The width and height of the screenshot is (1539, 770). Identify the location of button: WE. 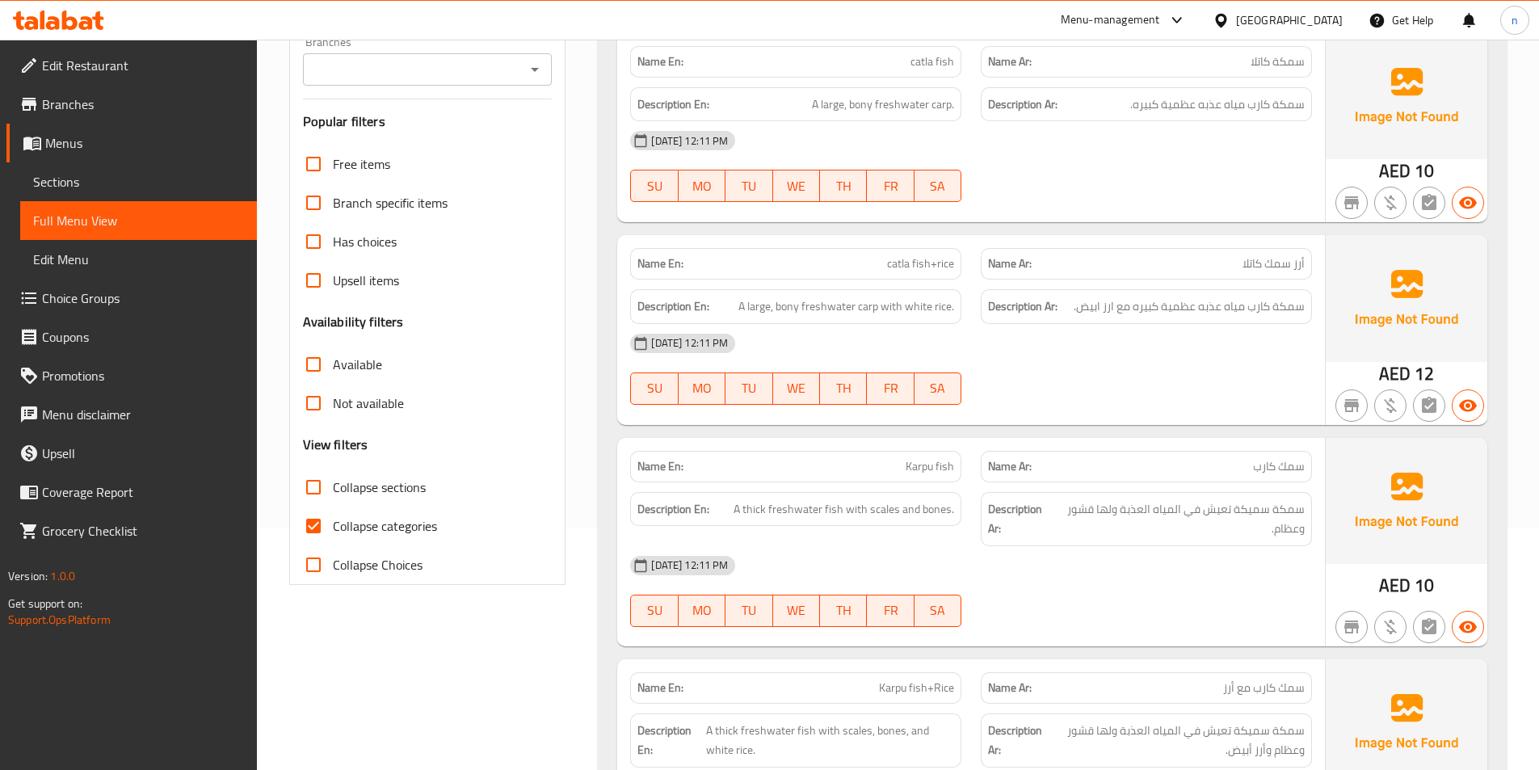
(796, 388).